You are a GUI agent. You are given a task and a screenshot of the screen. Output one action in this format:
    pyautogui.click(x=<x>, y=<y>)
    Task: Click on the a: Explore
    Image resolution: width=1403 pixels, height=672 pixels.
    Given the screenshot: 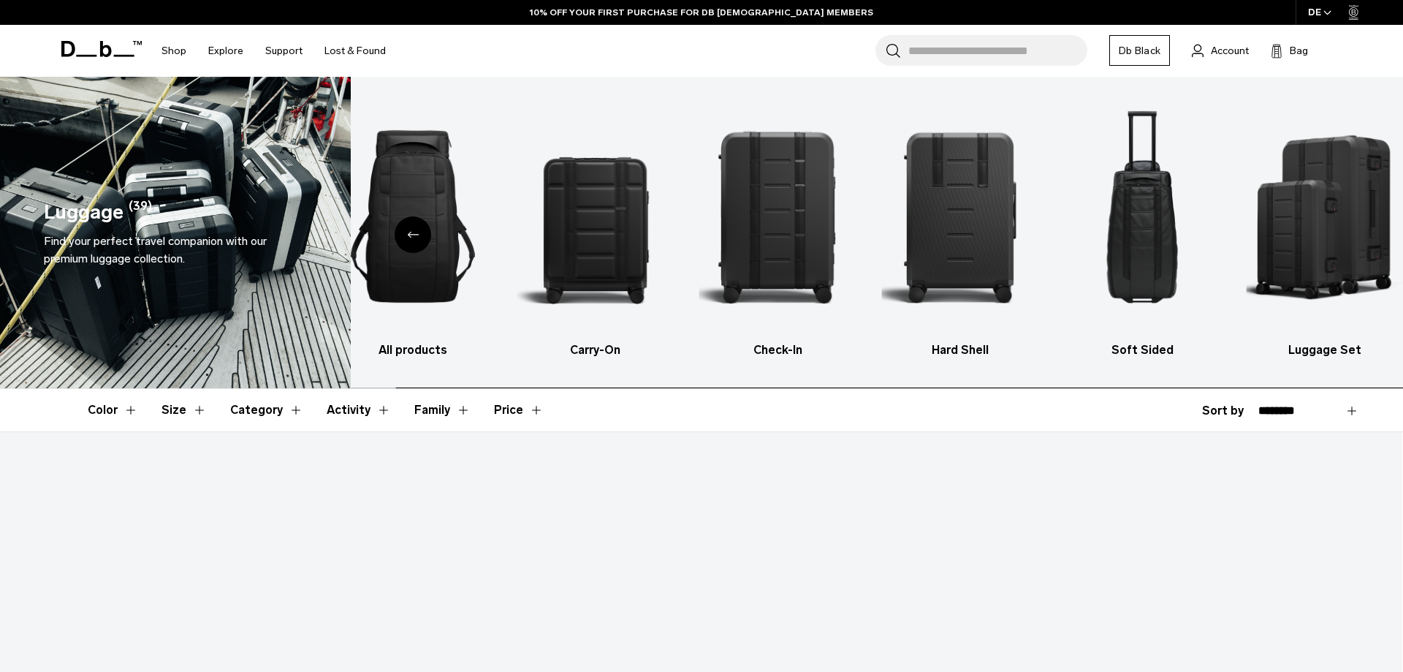 What is the action you would take?
    pyautogui.click(x=226, y=50)
    